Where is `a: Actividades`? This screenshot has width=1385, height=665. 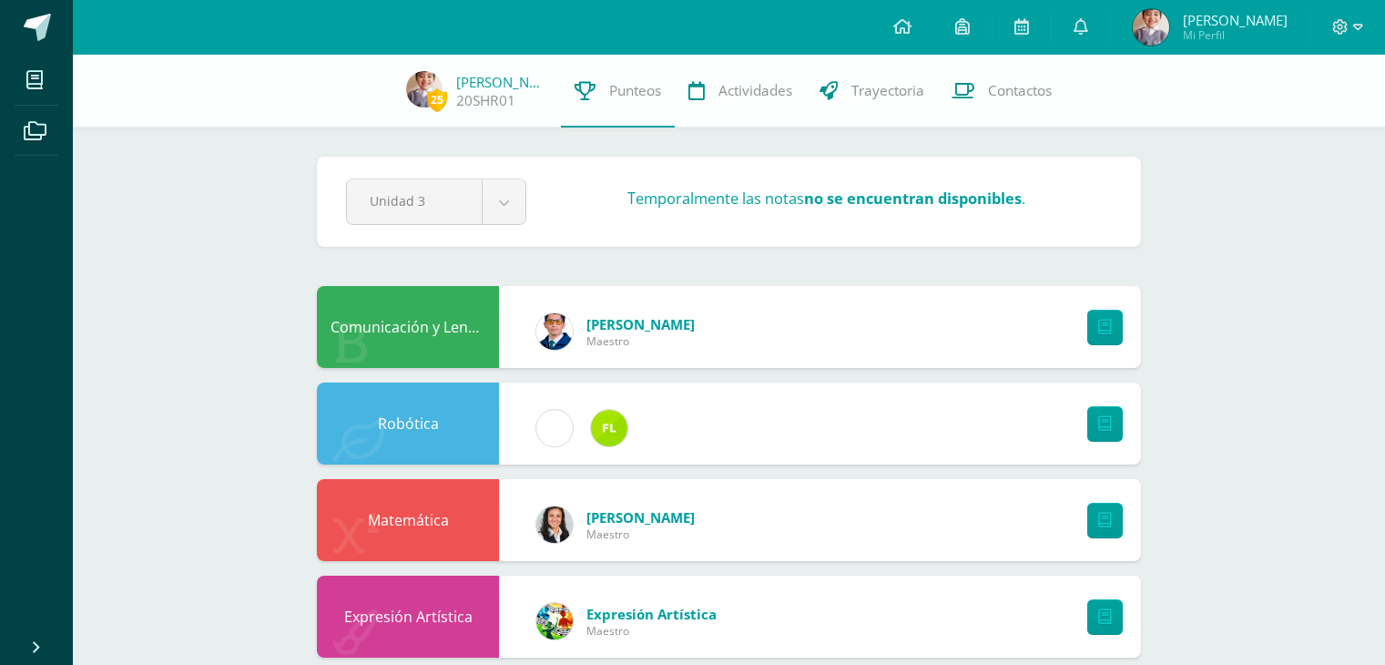 a: Actividades is located at coordinates (740, 91).